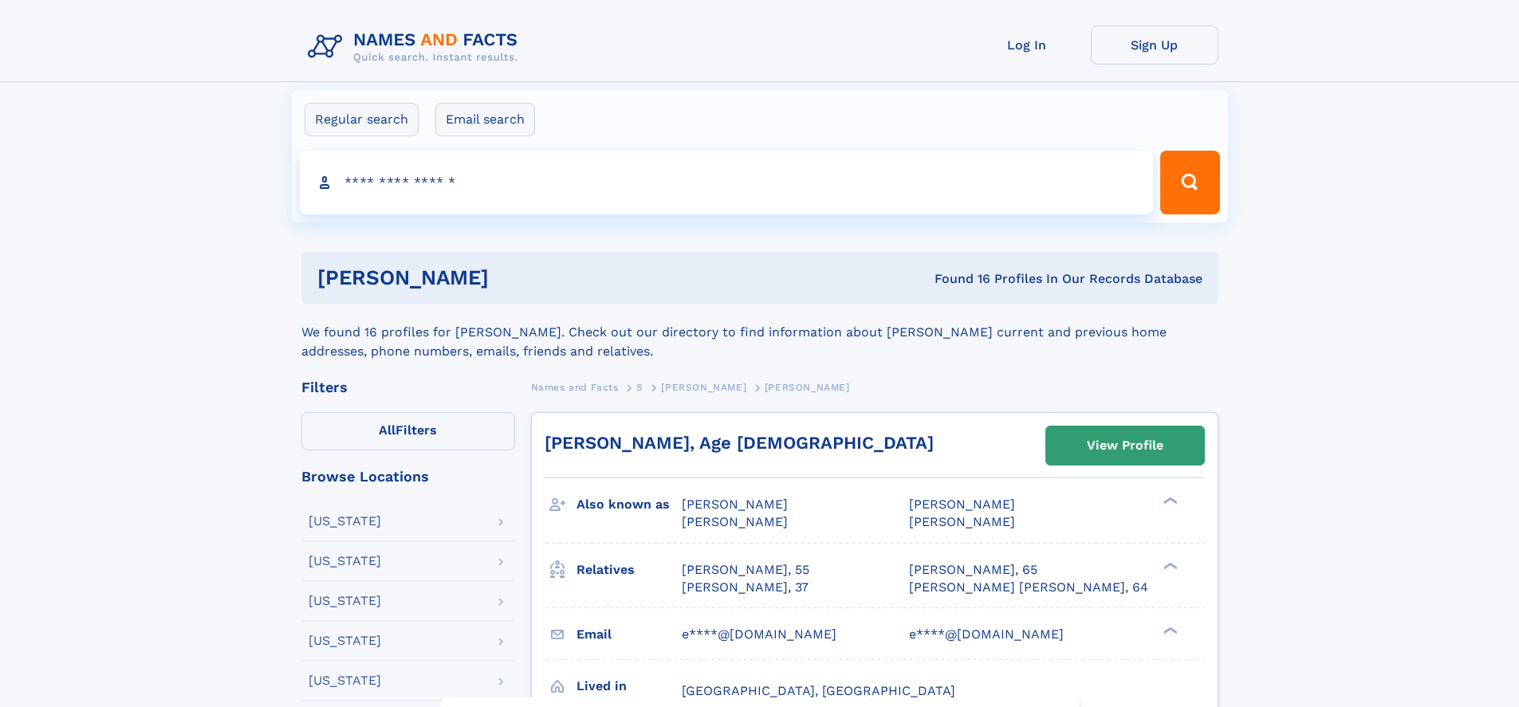 Image resolution: width=1519 pixels, height=707 pixels. What do you see at coordinates (408, 432) in the screenshot?
I see `label: Filters` at bounding box center [408, 432].